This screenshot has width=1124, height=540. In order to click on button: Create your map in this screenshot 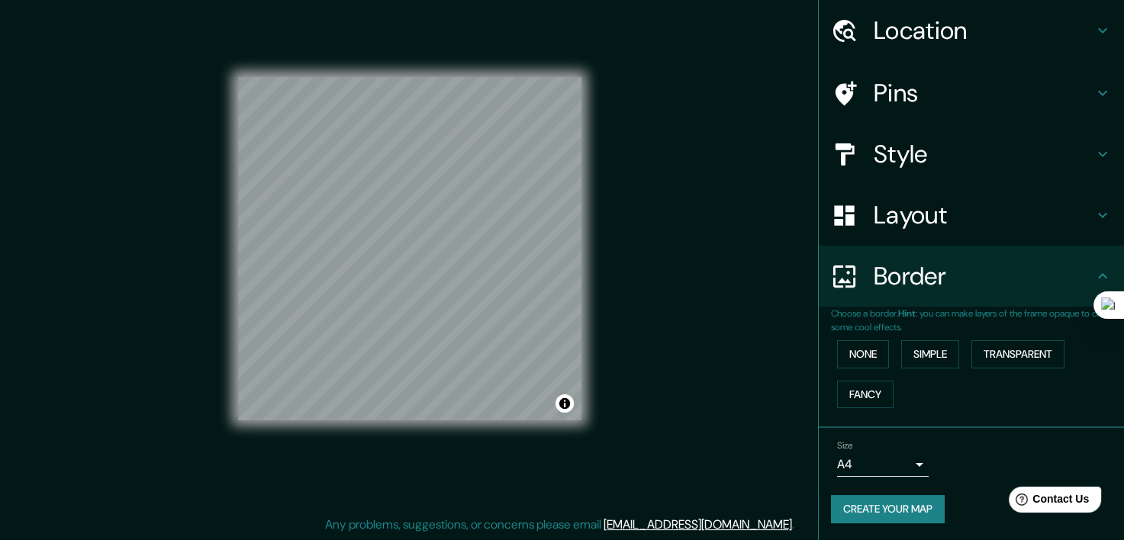, I will do `click(887, 509)`.